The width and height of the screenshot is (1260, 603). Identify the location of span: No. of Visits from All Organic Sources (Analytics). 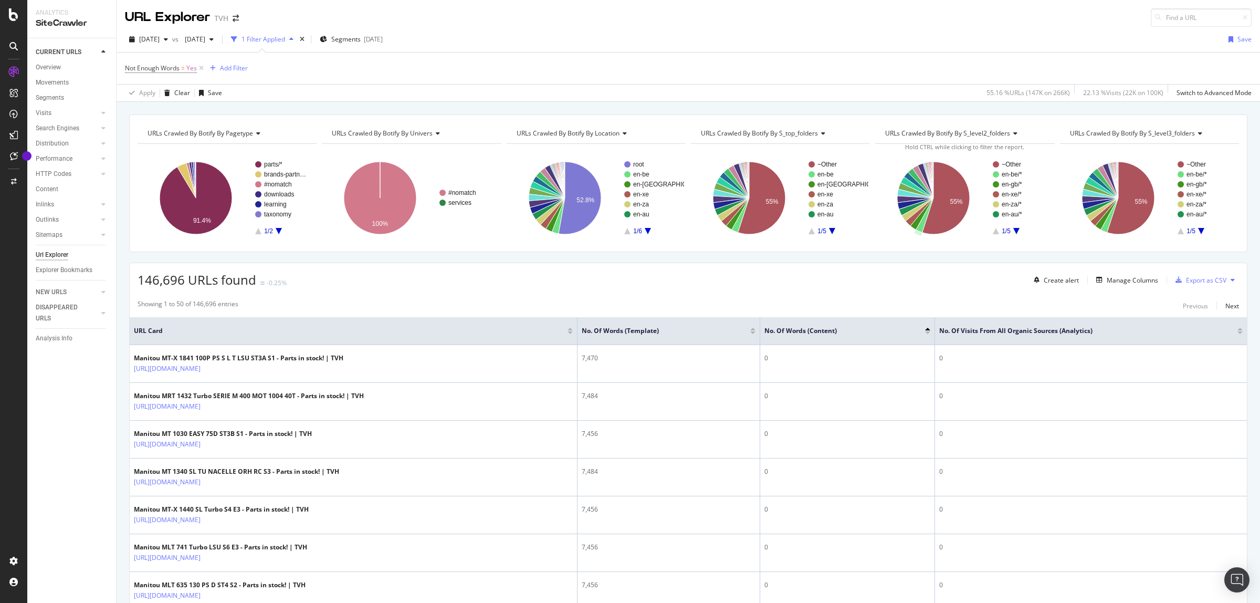
(1080, 331).